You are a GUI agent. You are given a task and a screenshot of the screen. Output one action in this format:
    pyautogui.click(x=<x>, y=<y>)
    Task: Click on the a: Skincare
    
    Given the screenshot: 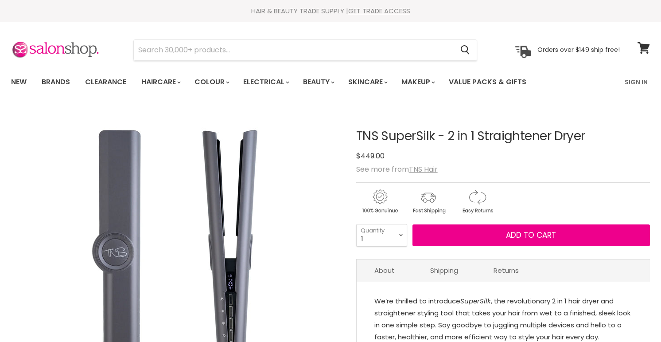 What is the action you would take?
    pyautogui.click(x=367, y=82)
    